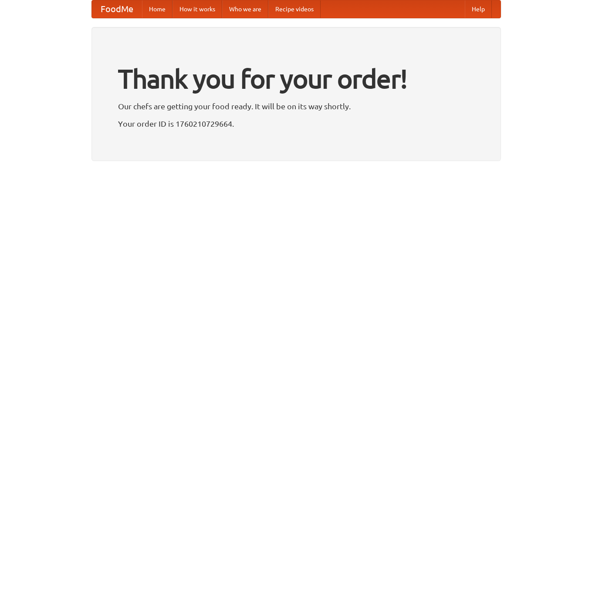 Image resolution: width=592 pixels, height=616 pixels. What do you see at coordinates (197, 9) in the screenshot?
I see `a: How it works` at bounding box center [197, 9].